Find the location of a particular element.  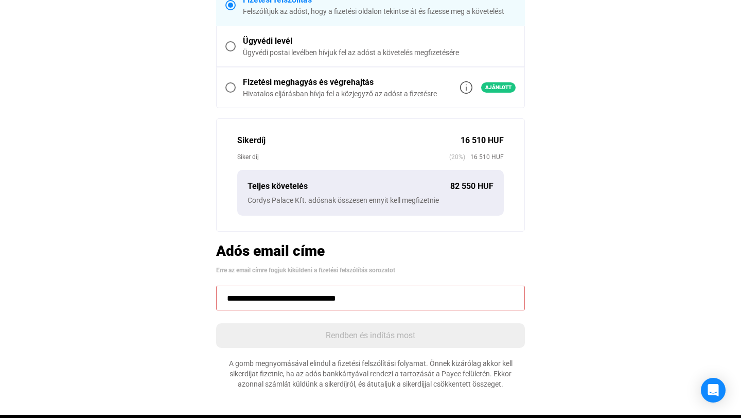

div: Hivatalos eljárásban hívja fel a közjegyző az adóst a fizetésre is located at coordinates (340, 94).